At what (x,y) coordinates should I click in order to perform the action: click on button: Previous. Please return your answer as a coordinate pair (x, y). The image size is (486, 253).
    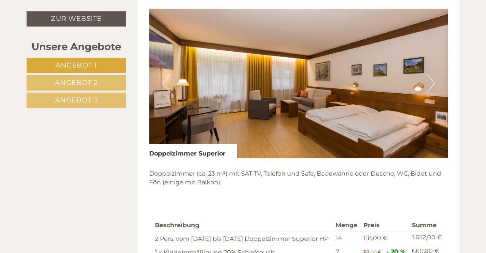
    Looking at the image, I should click on (166, 83).